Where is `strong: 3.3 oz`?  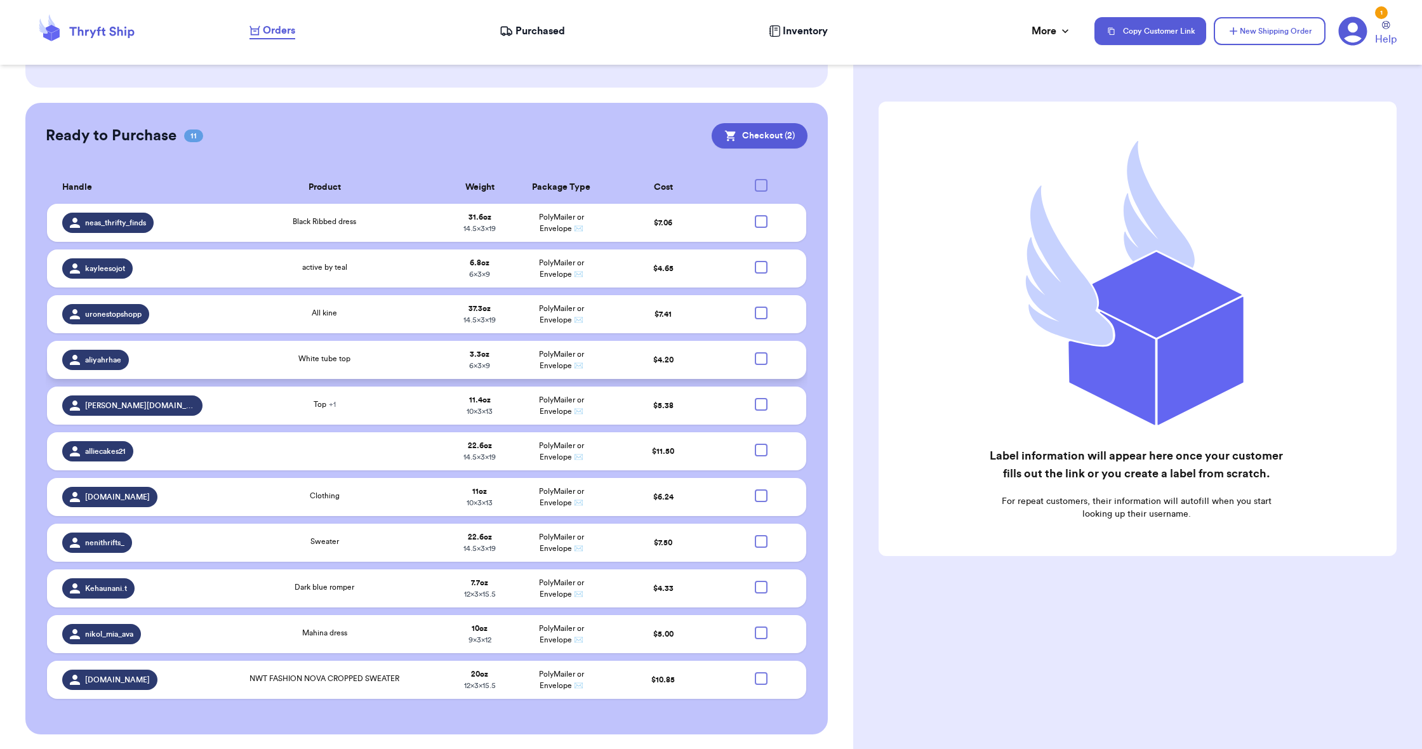 strong: 3.3 oz is located at coordinates (479, 354).